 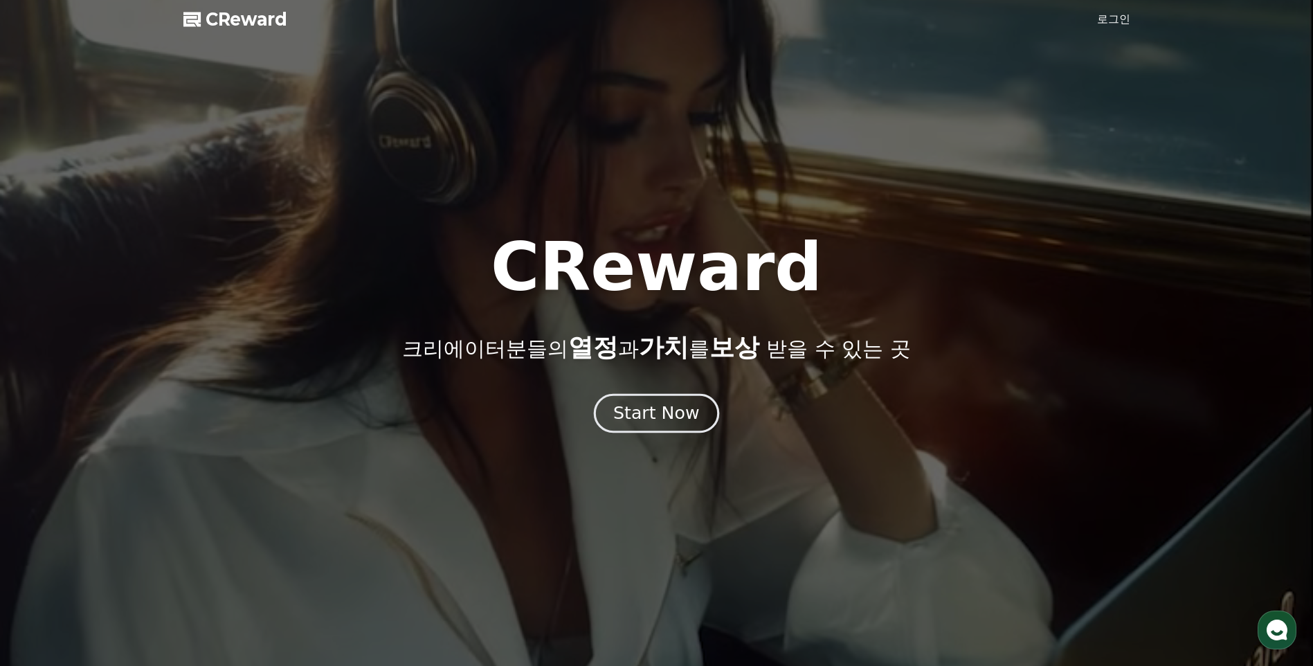 I want to click on h1: CReward, so click(x=656, y=267).